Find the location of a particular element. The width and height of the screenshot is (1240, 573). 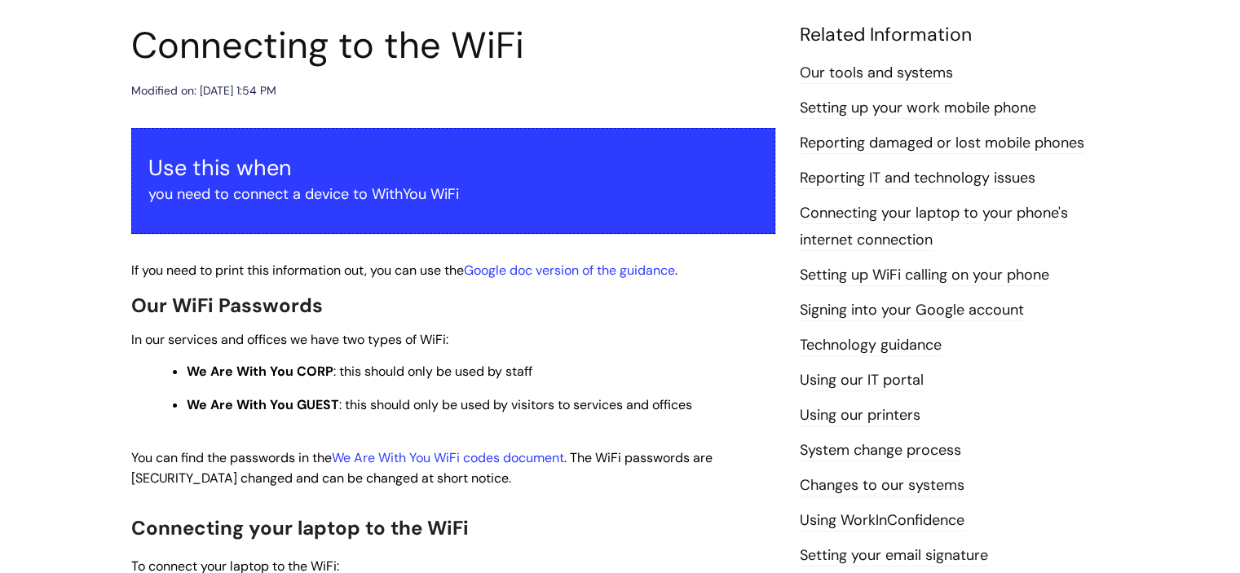

a: Our tools and systems is located at coordinates (877, 73).